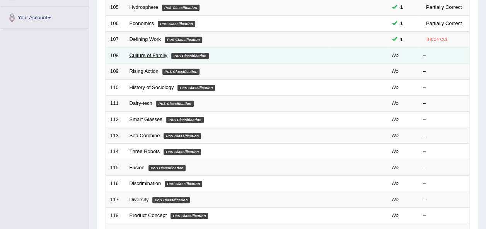 The width and height of the screenshot is (486, 229). What do you see at coordinates (115, 104) in the screenshot?
I see `td: 111` at bounding box center [115, 104].